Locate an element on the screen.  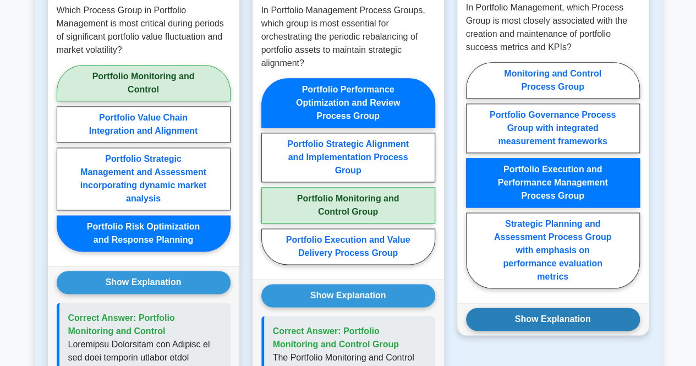
label: Portfolio Execution and Value Delivery Process Group is located at coordinates (348, 247).